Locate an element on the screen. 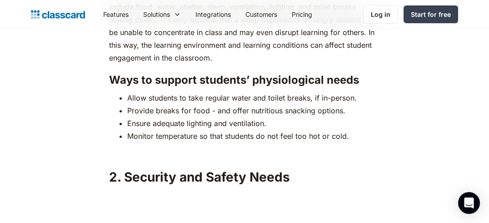 This screenshot has height=223, width=489. div: Start for free is located at coordinates (431, 14).